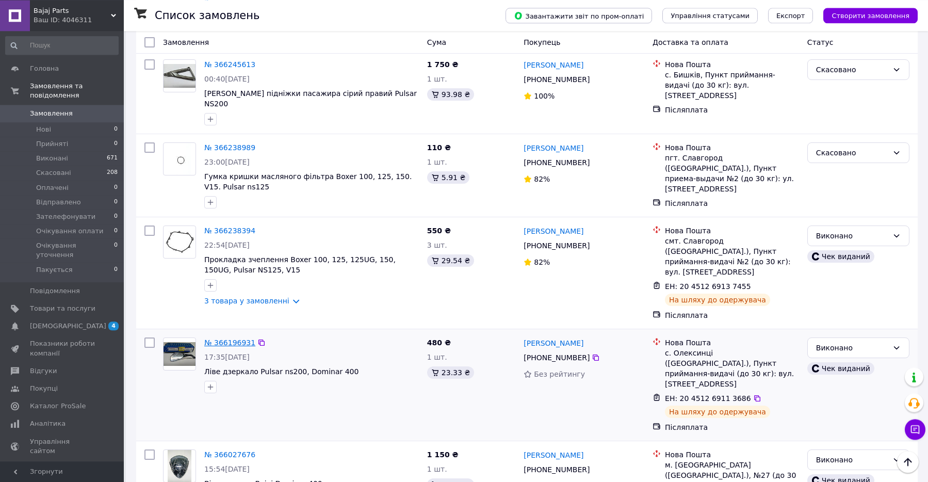  Describe the element at coordinates (450, 94) in the screenshot. I see `div: 93.98 ₴` at that location.